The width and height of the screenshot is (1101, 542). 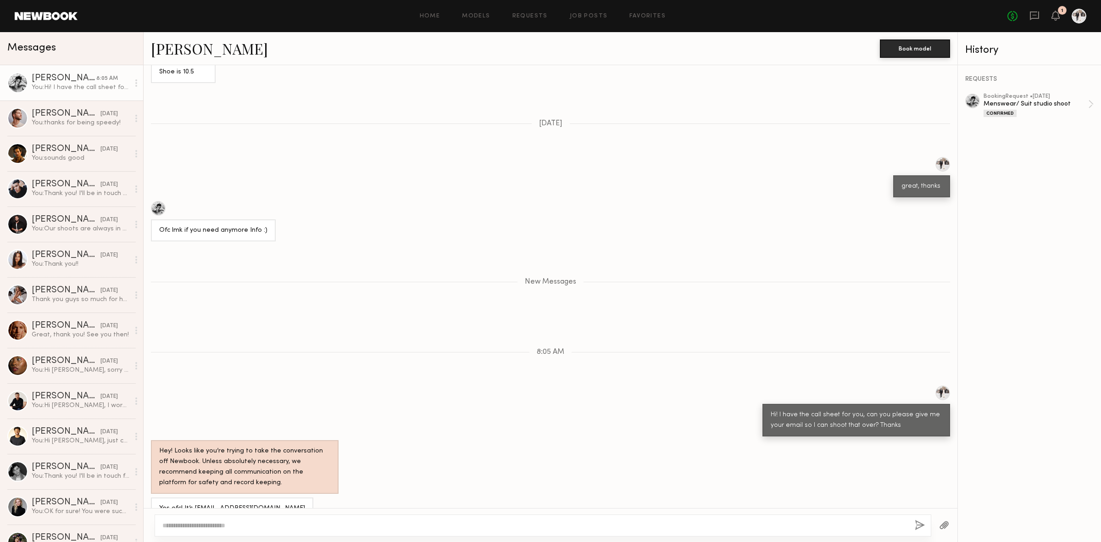 I want to click on div: You: Thank you!!, so click(x=80, y=264).